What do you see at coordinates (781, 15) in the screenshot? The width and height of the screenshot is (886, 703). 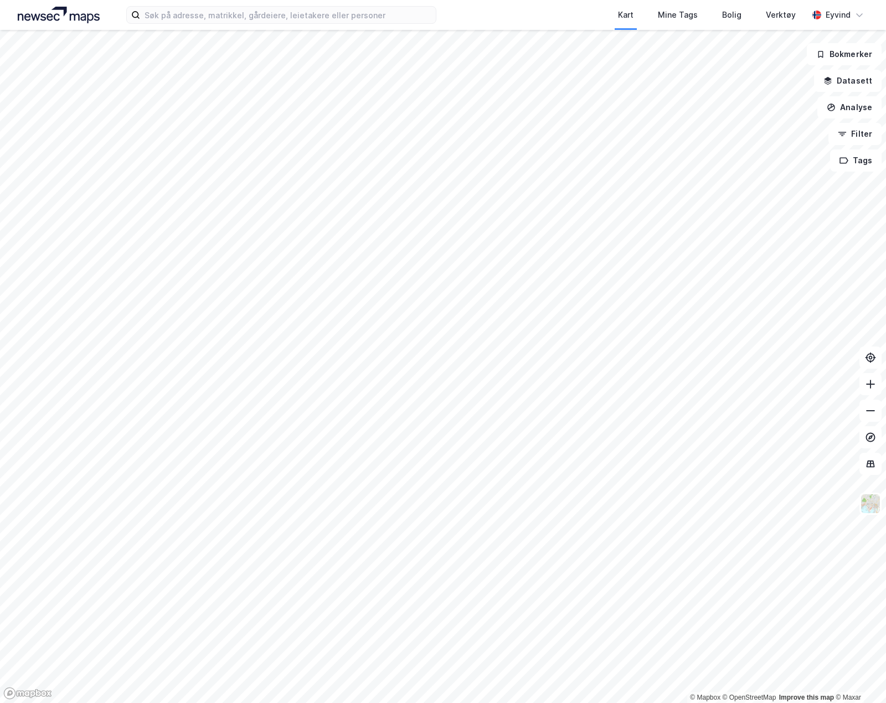 I see `div: Verktøy` at bounding box center [781, 15].